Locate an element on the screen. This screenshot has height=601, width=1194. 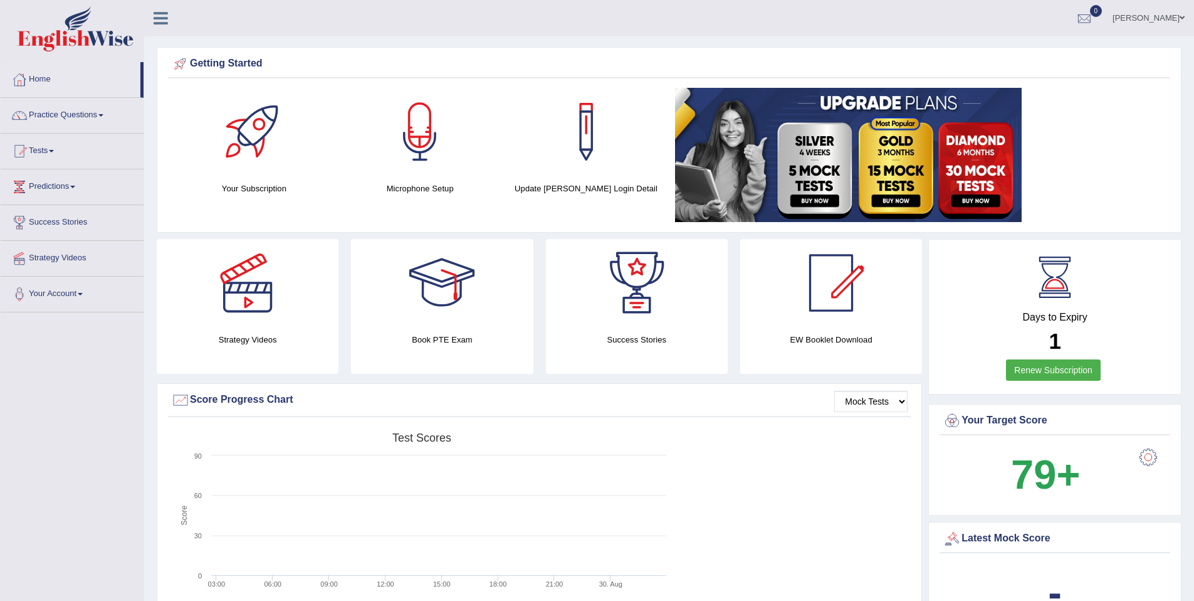
text: 03:00 is located at coordinates (217, 584).